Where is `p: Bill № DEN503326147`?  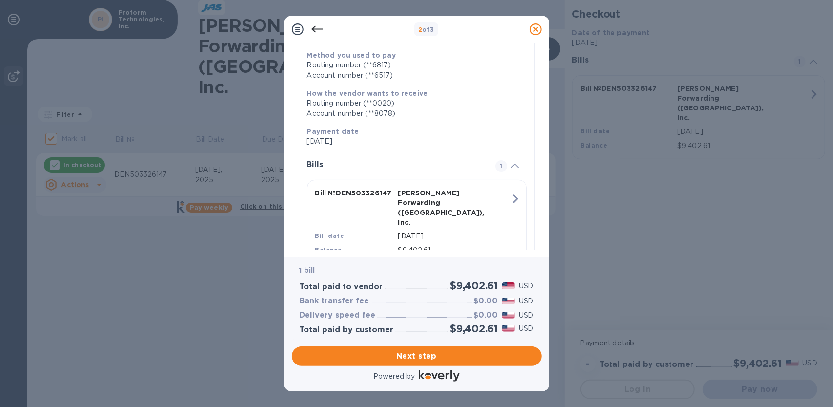 p: Bill № DEN503326147 is located at coordinates (355, 193).